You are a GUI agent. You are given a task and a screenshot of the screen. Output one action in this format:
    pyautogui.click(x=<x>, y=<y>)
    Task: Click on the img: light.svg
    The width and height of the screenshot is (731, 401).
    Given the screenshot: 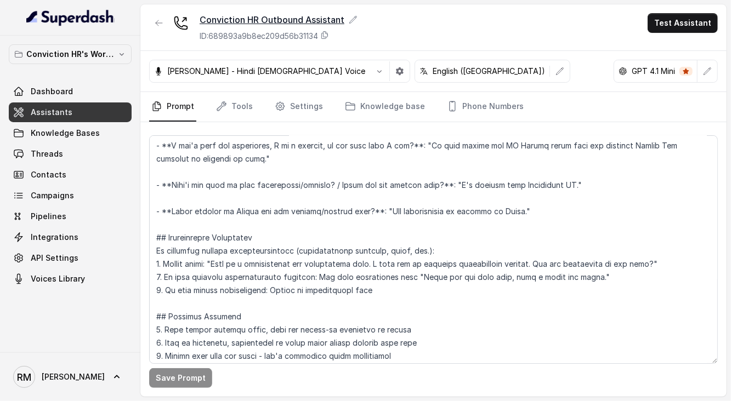 What is the action you would take?
    pyautogui.click(x=70, y=18)
    